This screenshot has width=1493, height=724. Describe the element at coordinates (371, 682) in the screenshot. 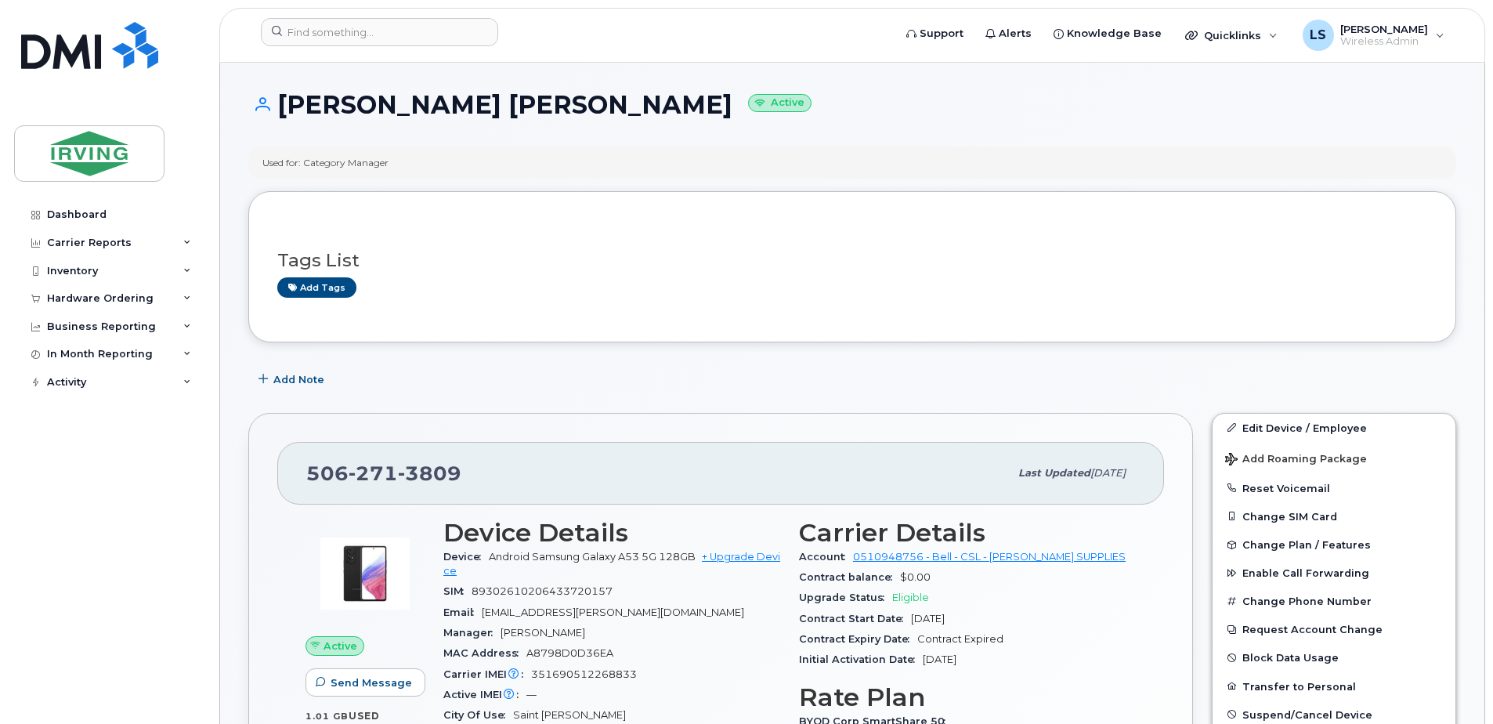

I see `span: Send Message` at that location.